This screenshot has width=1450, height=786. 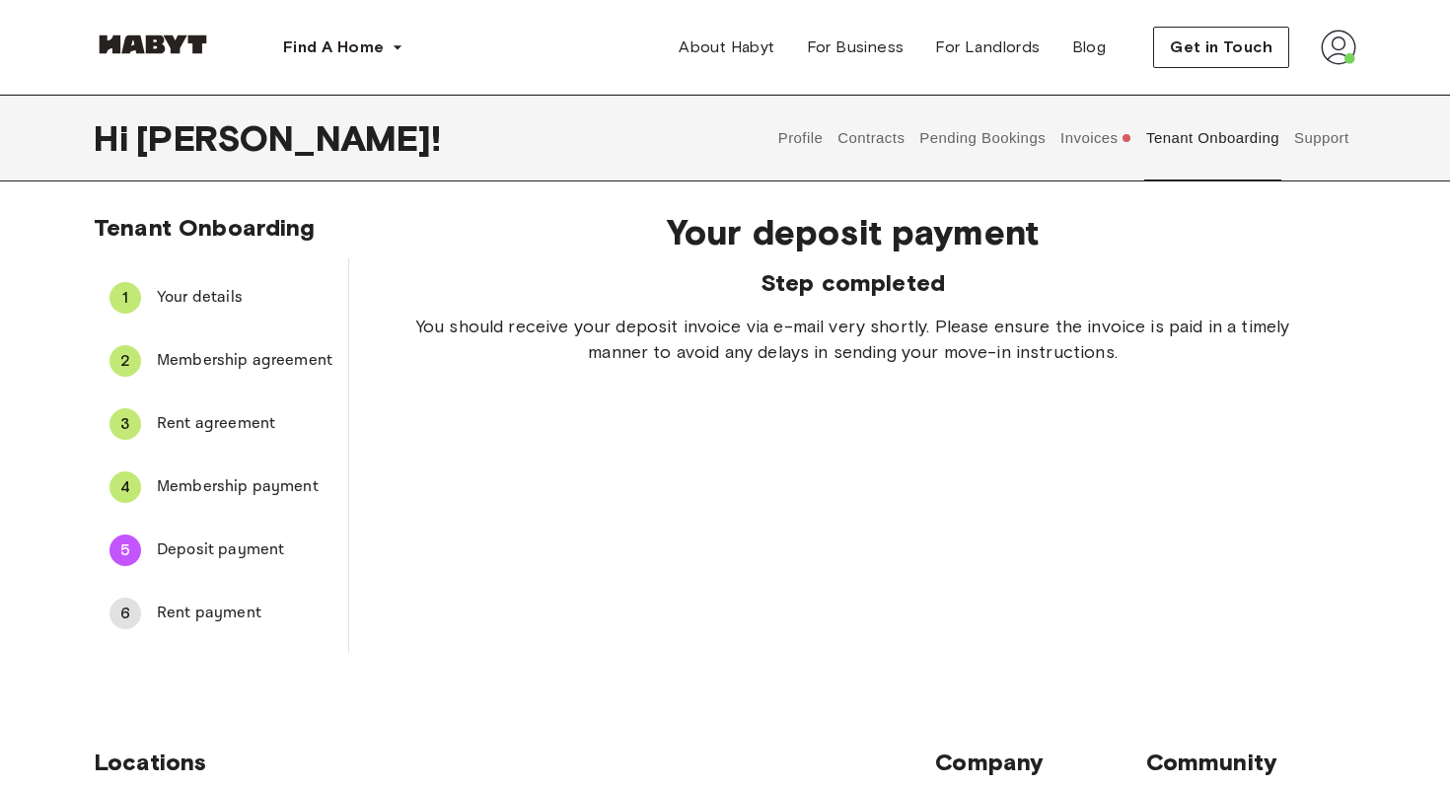 I want to click on button: Find A Home, so click(x=343, y=47).